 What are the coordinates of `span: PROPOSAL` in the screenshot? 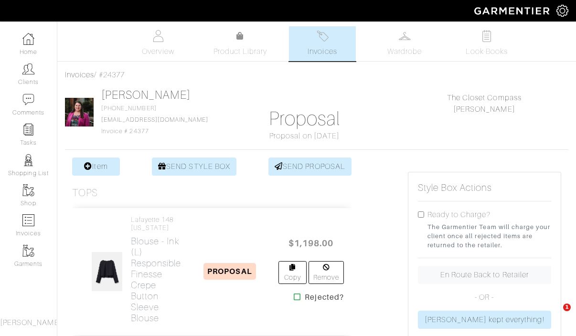 It's located at (229, 271).